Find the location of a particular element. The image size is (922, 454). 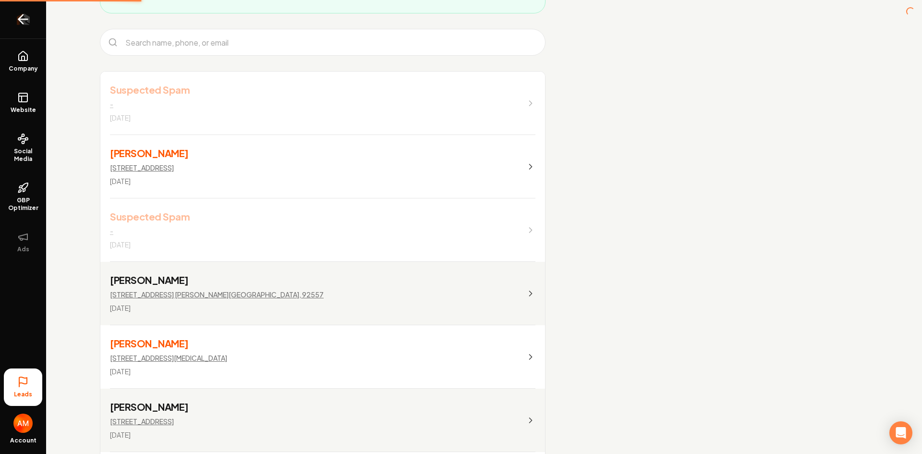

input: Search name, phone, or email is located at coordinates (330, 42).